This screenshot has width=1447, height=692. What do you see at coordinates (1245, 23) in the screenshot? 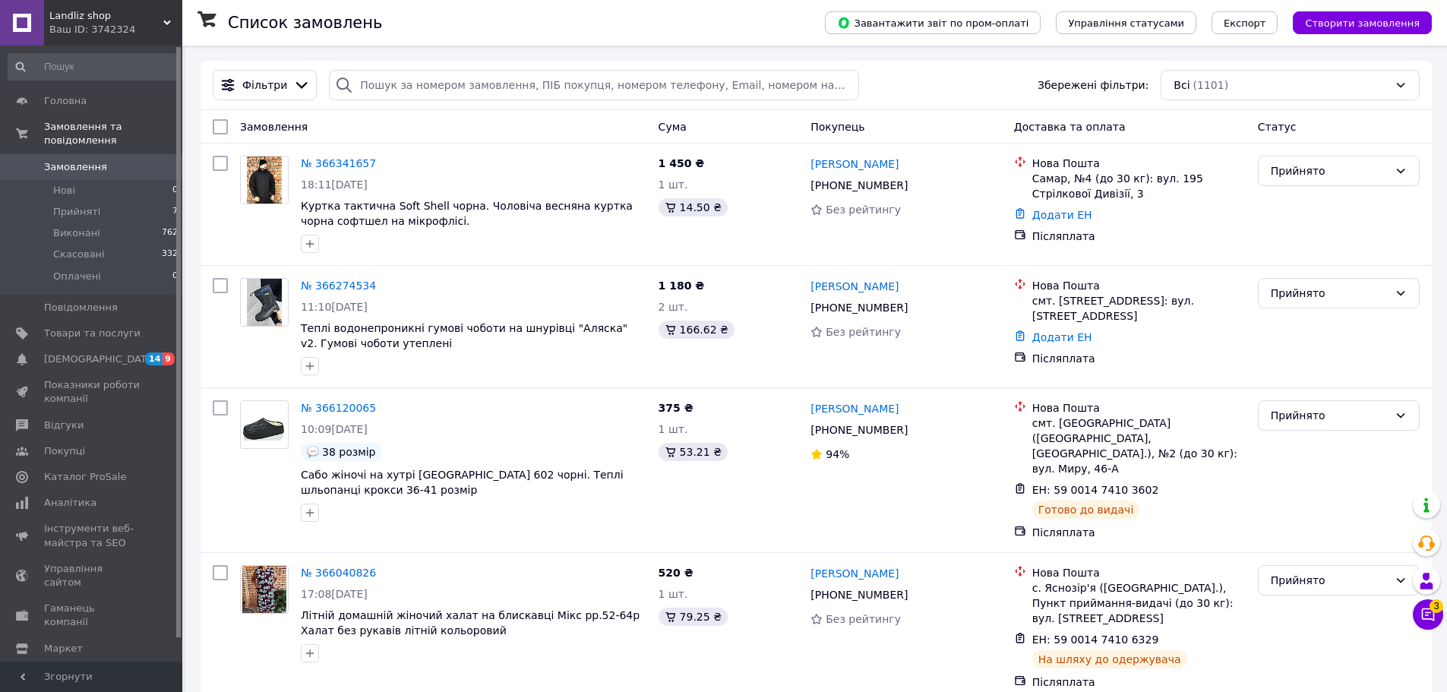
I see `button: Експорт` at bounding box center [1245, 23].